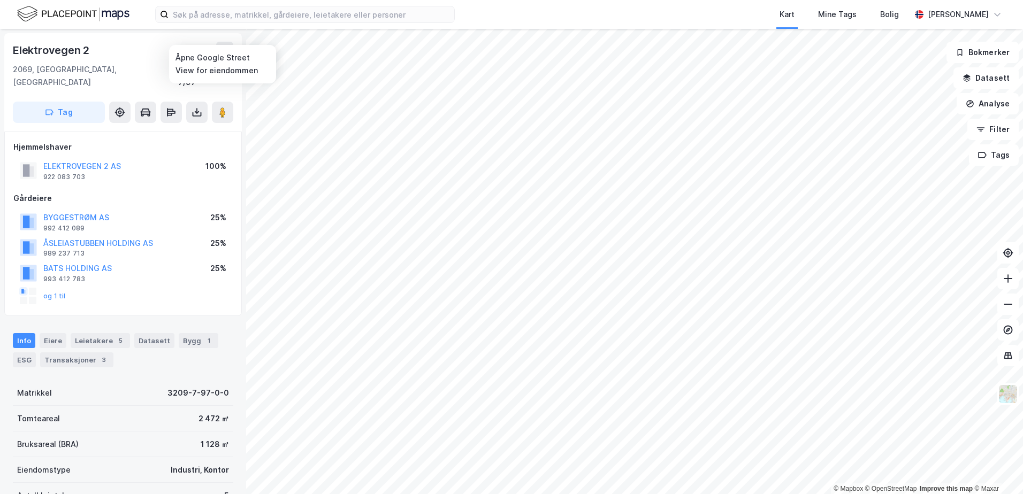 The image size is (1023, 494). I want to click on div: Eiendomstype, so click(44, 470).